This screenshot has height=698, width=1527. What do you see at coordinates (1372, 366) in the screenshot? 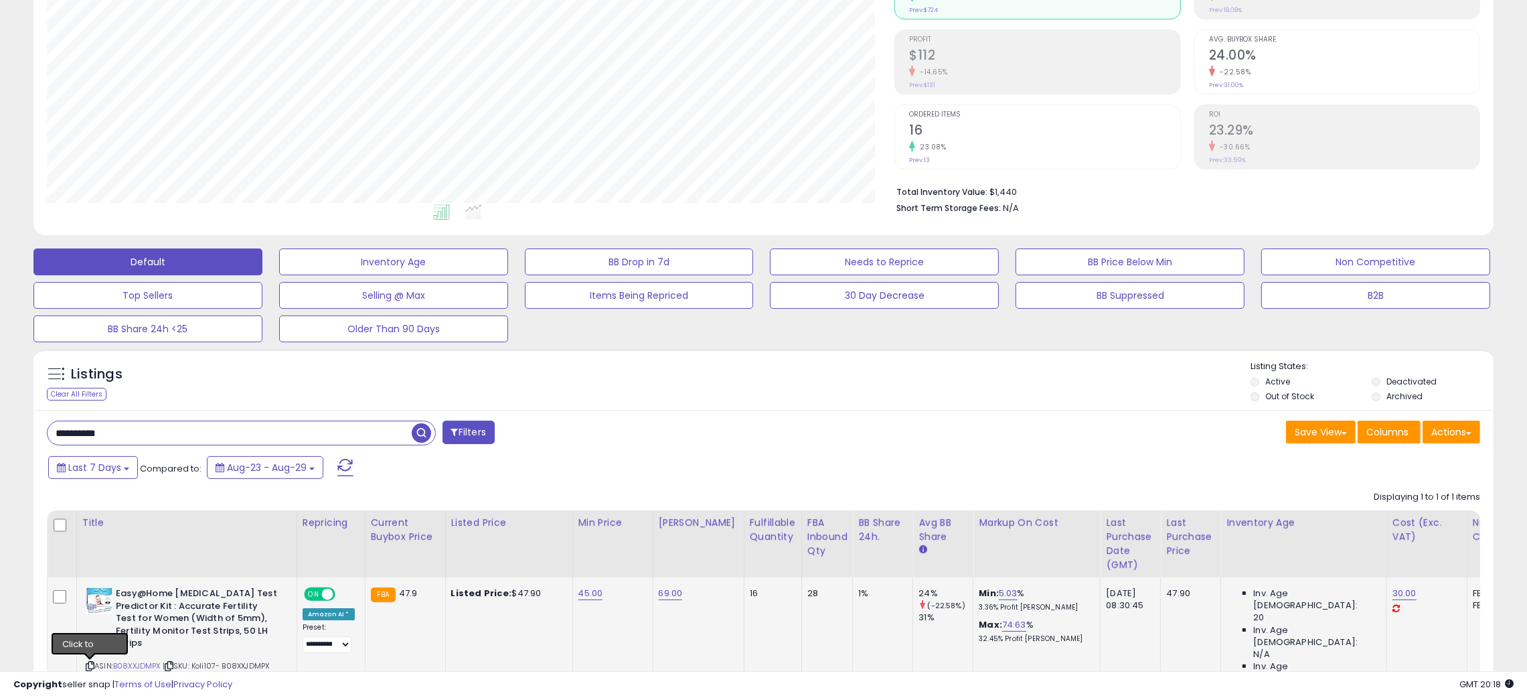
I see `p: Listing States:` at bounding box center [1372, 366].